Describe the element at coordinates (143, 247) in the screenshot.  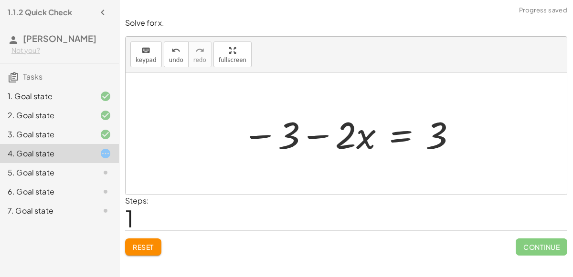
I see `span: Reset` at that location.